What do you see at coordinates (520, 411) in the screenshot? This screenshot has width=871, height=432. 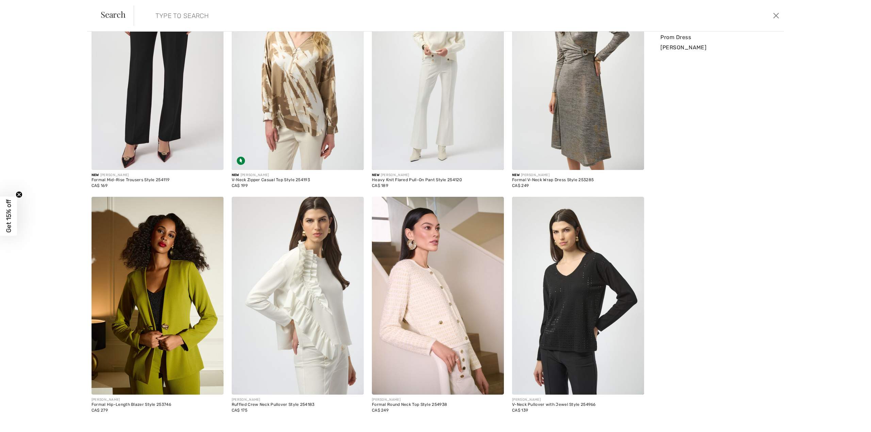 I see `span: CA$ 139` at bounding box center [520, 411].